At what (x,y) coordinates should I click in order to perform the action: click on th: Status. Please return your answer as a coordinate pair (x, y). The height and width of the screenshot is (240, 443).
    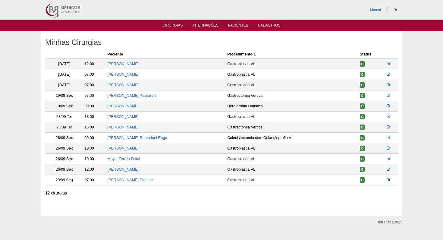
    Looking at the image, I should click on (372, 54).